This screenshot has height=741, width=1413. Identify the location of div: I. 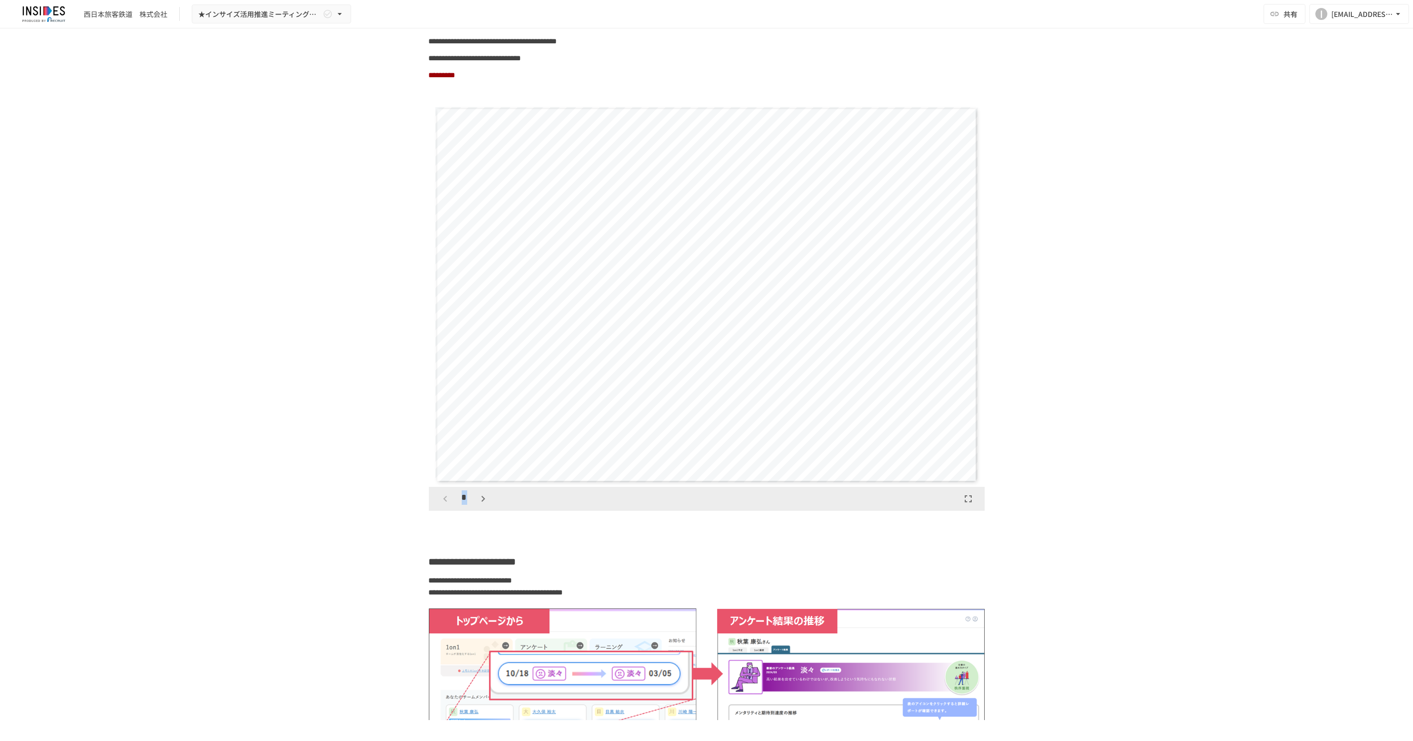
(1322, 14).